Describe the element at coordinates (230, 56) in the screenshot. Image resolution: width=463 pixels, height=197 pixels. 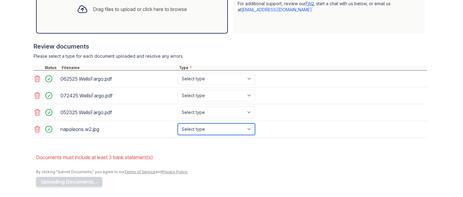
I see `div: Please select a type for each document uploaded and resolve any errors.` at that location.